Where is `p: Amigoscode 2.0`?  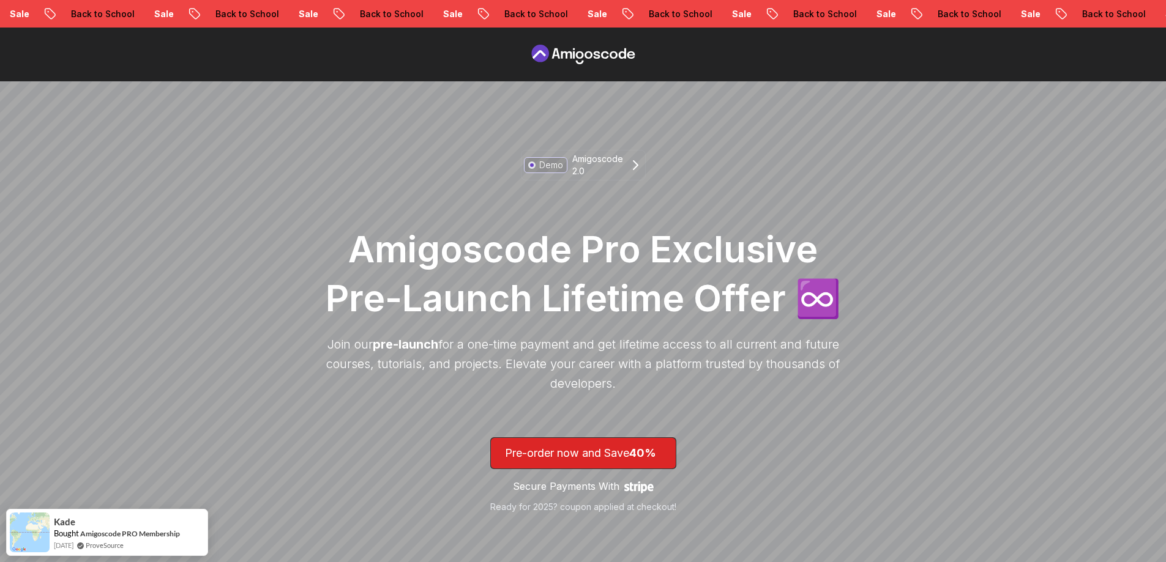
p: Amigoscode 2.0 is located at coordinates (597, 165).